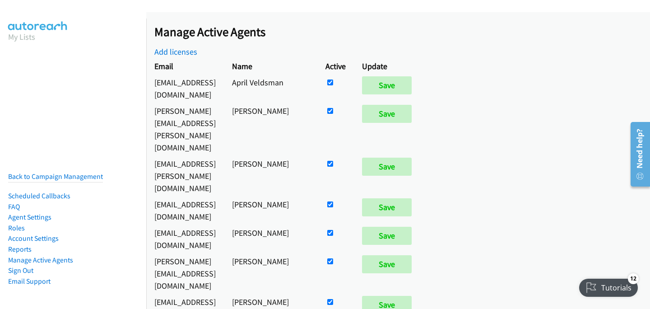  Describe the element at coordinates (60, 9) in the screenshot. I see `upt-list-badge: 12` at that location.